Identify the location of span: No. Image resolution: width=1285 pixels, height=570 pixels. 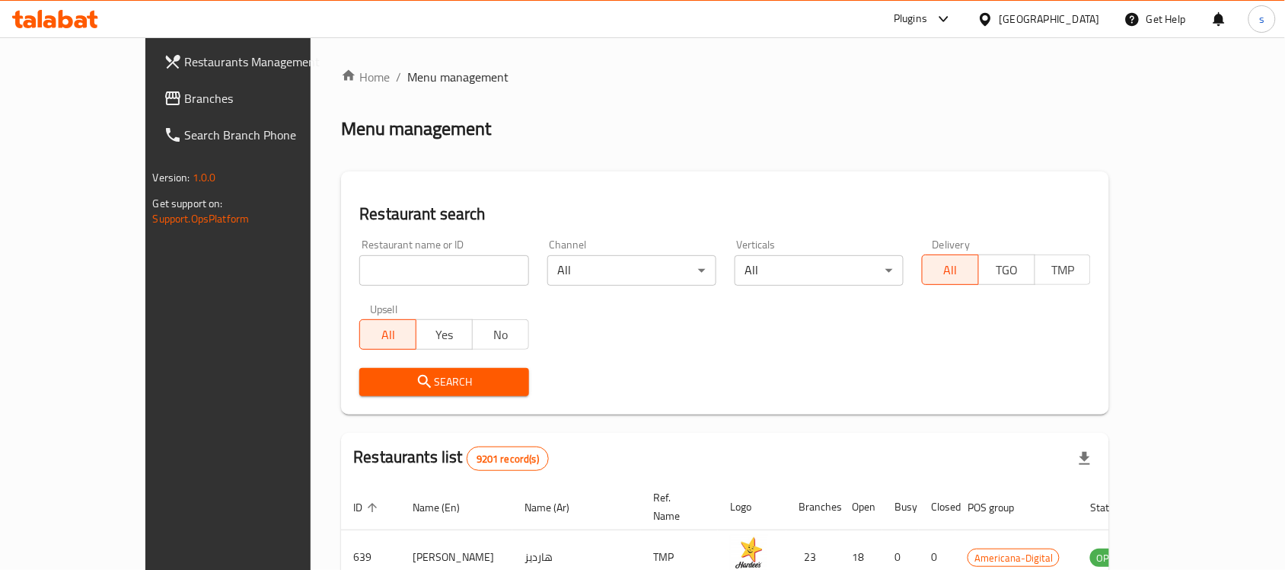
(501, 334).